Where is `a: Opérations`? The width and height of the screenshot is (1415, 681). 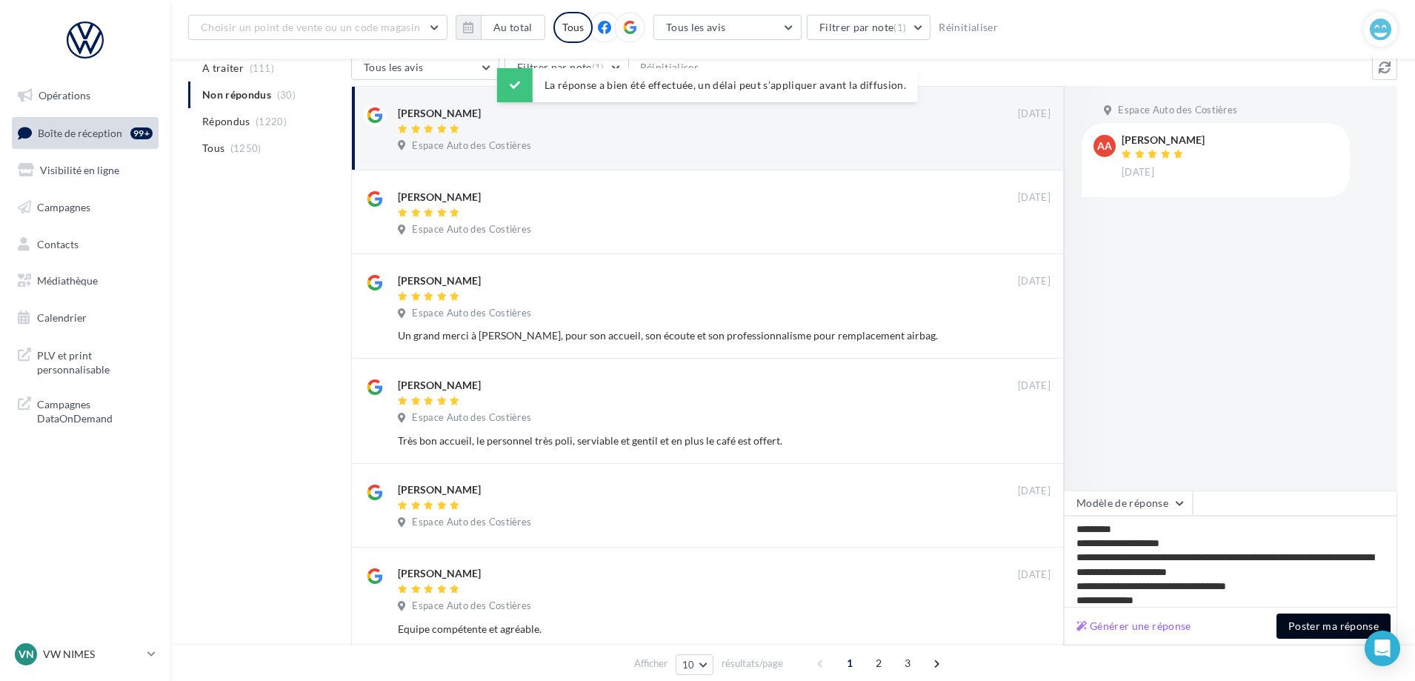 a: Opérations is located at coordinates (85, 96).